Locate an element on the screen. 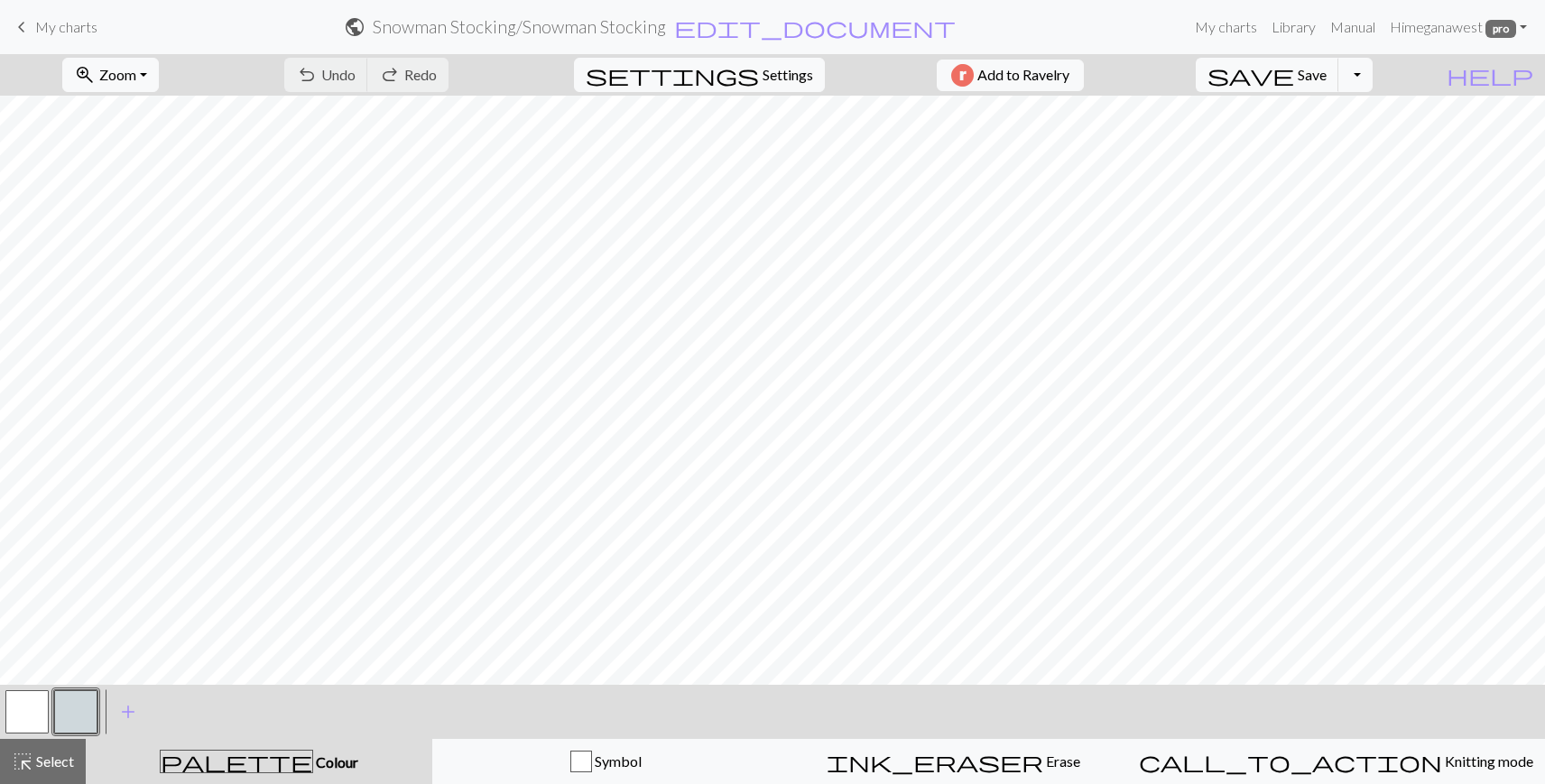  span: Erase is located at coordinates (1061, 760).